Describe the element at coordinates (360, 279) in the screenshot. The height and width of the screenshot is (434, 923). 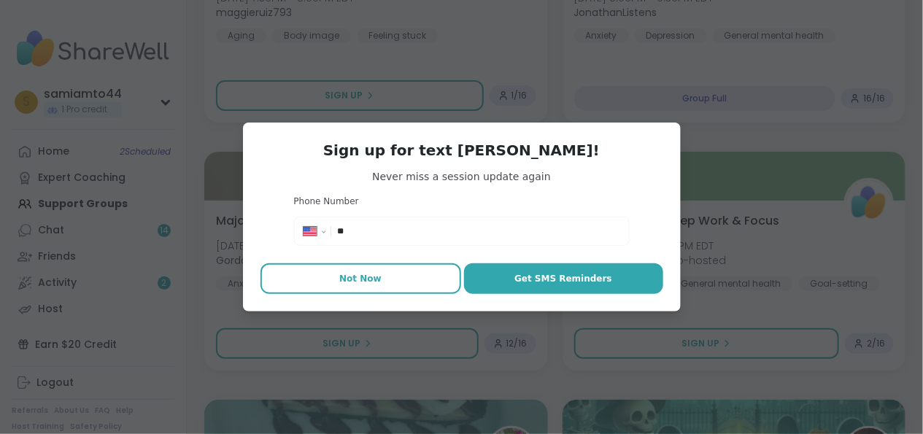
I see `span: Not Now` at that location.